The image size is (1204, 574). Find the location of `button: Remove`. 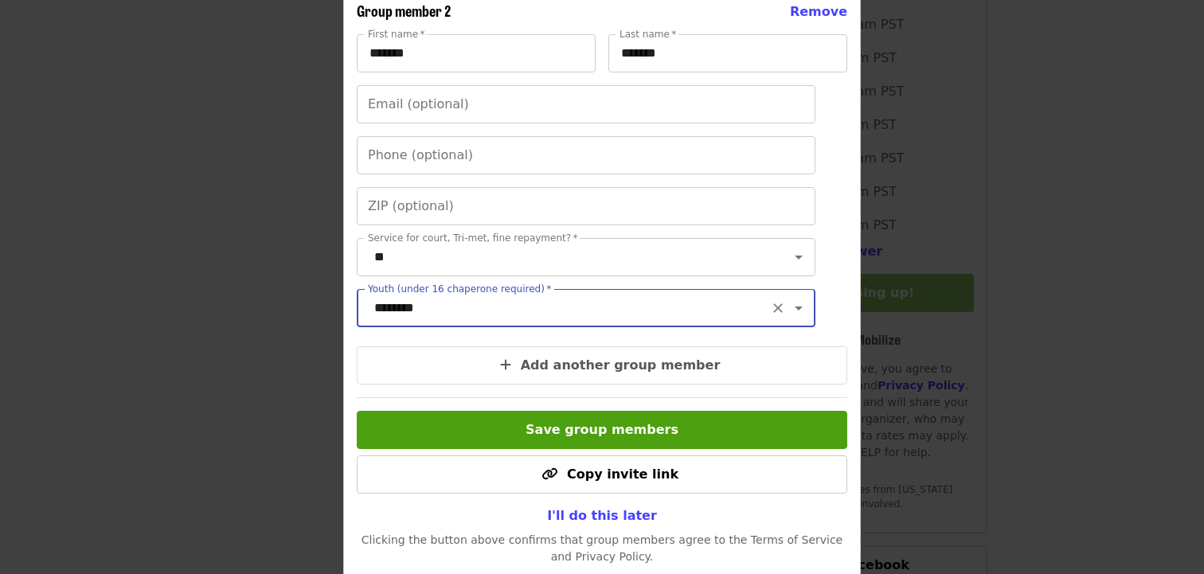

button: Remove is located at coordinates (819, 12).